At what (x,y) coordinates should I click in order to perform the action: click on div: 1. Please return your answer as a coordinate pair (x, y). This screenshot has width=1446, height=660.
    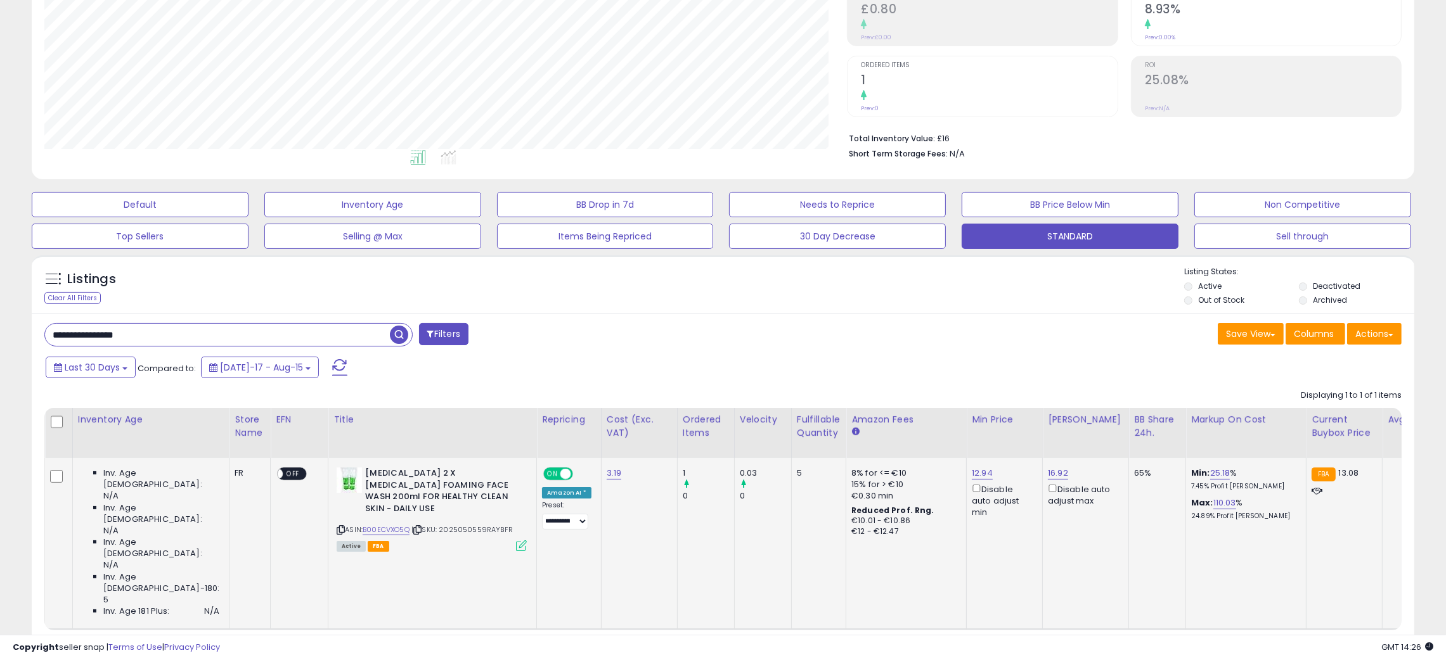
    Looking at the image, I should click on (708, 473).